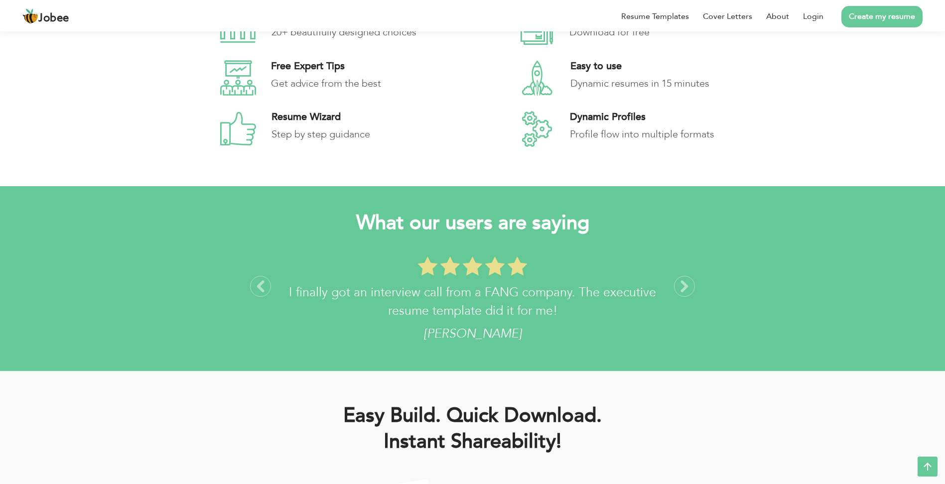 Image resolution: width=945 pixels, height=484 pixels. Describe the element at coordinates (417, 66) in the screenshot. I see `h4: Free Expert Tips` at that location.